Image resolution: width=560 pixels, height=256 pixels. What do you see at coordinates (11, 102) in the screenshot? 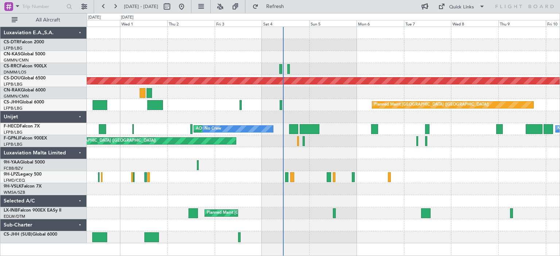
I see `span: CS-JHH` at bounding box center [11, 102].